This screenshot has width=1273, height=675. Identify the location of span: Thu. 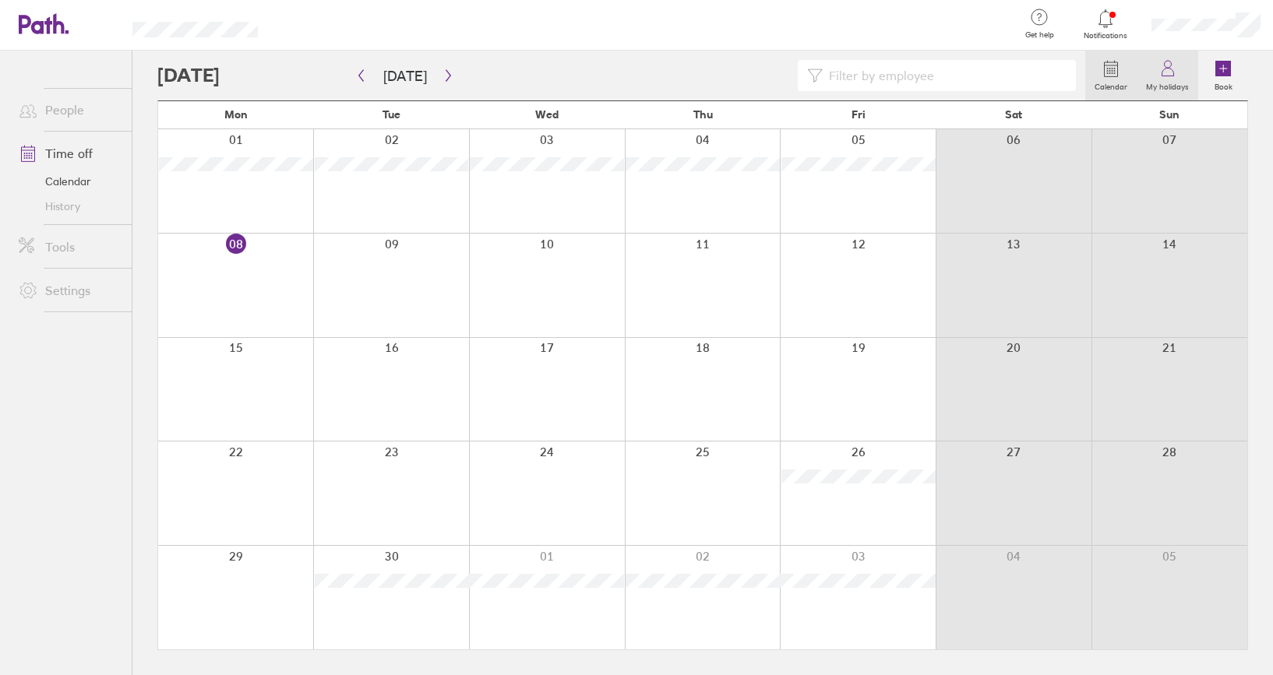
(703, 114).